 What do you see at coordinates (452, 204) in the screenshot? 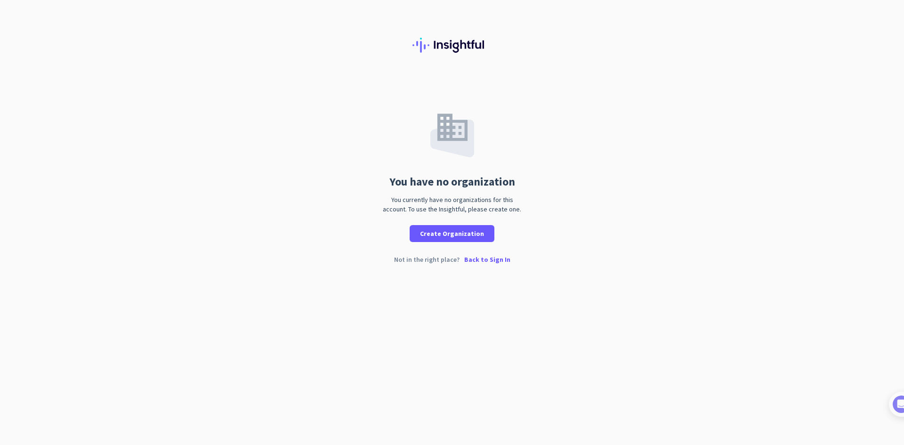
I see `div: You currently have no organizations for this account. To use the Insightful, please create one.` at bounding box center [452, 204].